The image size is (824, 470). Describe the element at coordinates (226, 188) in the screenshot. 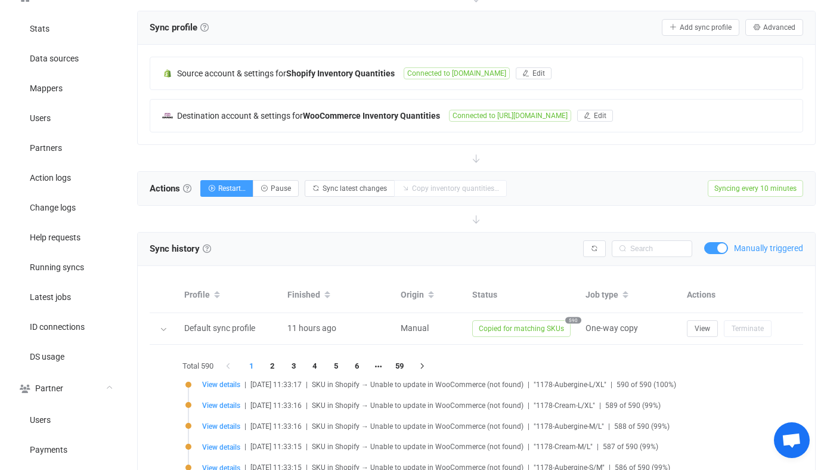

I see `button: Restart…` at that location.